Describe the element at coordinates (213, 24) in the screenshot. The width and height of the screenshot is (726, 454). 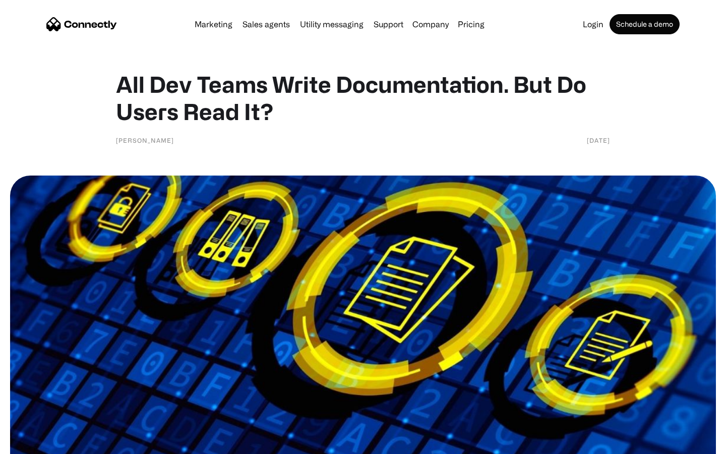
I see `a: Marketing` at that location.